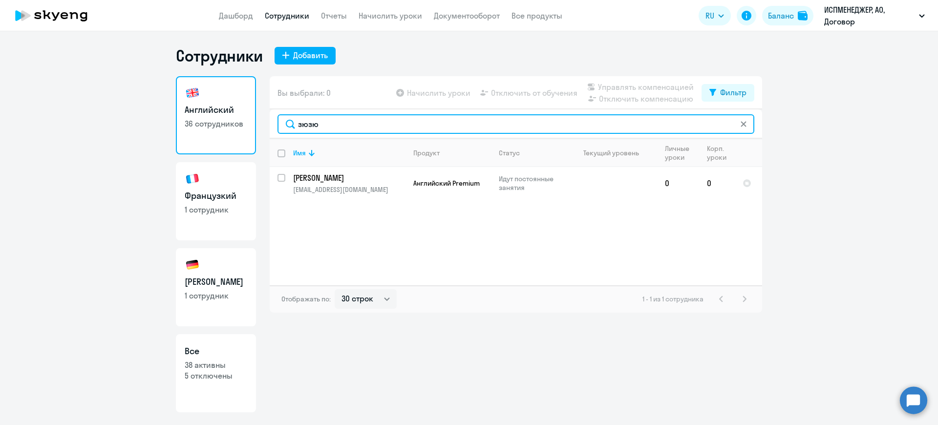  Describe the element at coordinates (446, 183) in the screenshot. I see `span: Английский Premium` at that location.